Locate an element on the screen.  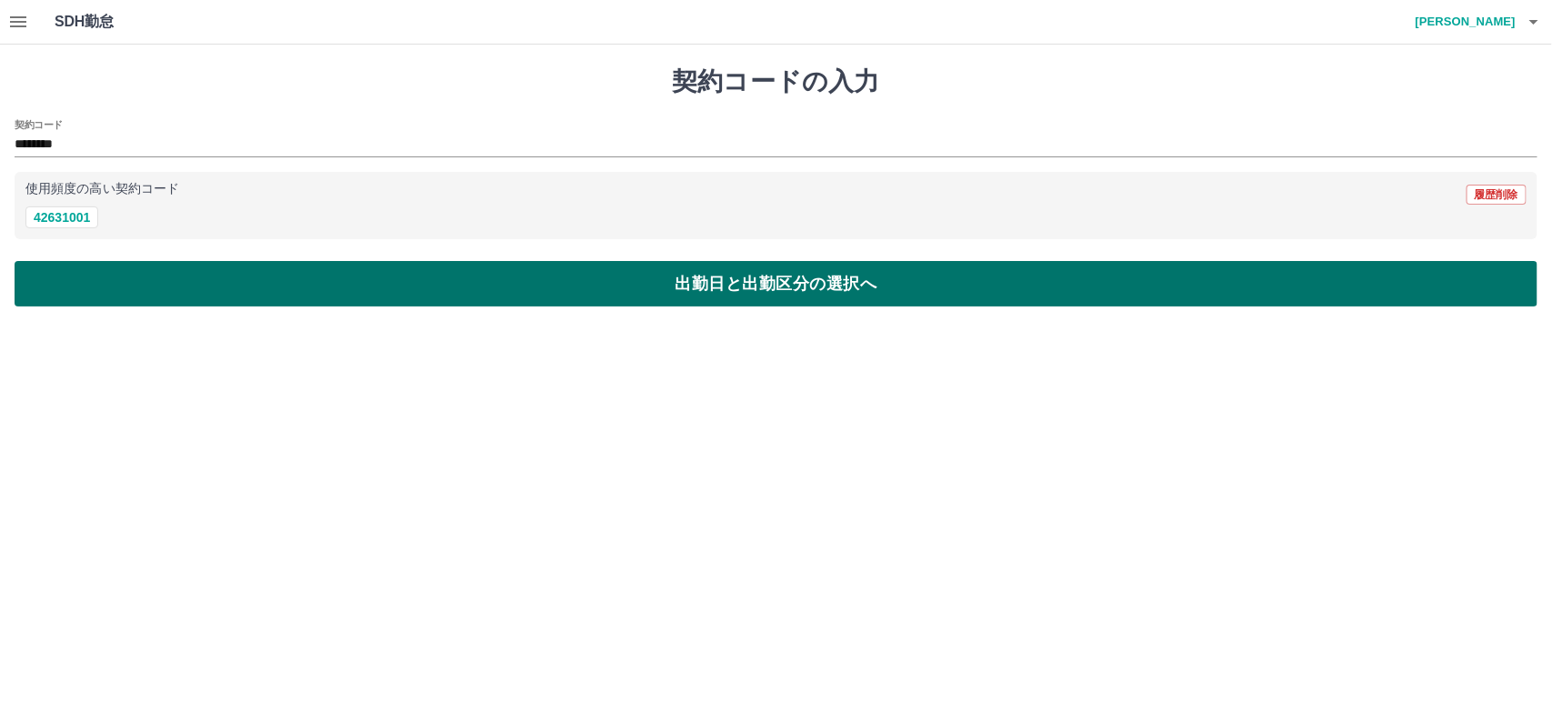
h2: 契約コード is located at coordinates (38, 125).